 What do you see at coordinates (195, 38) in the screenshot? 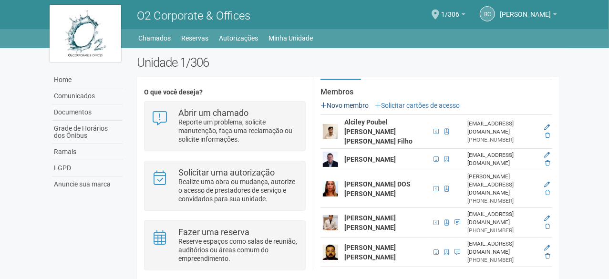
I see `a: Reservas` at bounding box center [195, 38].